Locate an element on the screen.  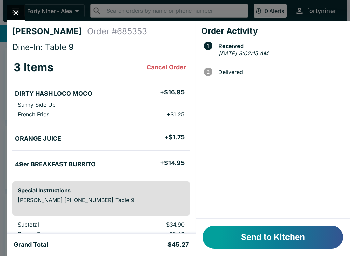
h5: 49er BREAKFAST BURRITO is located at coordinates (55, 164).